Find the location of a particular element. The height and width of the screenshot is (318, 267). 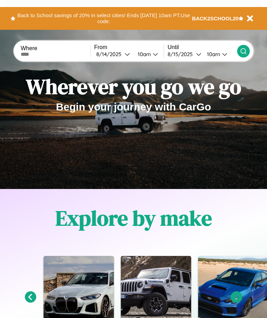

b: BACK2SCHOOL20 is located at coordinates (215, 18).